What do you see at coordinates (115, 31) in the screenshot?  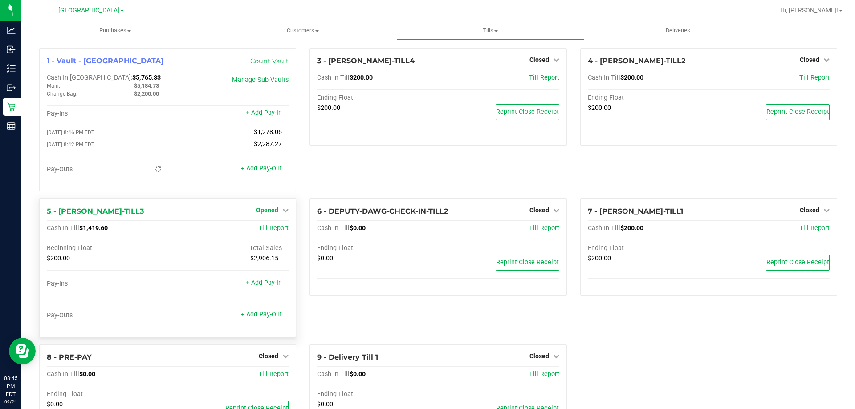 I see `span: Purchases` at bounding box center [115, 31].